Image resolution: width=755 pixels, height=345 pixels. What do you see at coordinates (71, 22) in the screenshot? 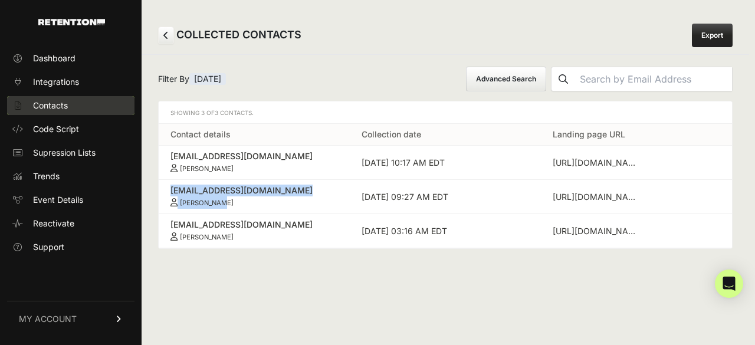
I see `img: Retention.com` at bounding box center [71, 22].